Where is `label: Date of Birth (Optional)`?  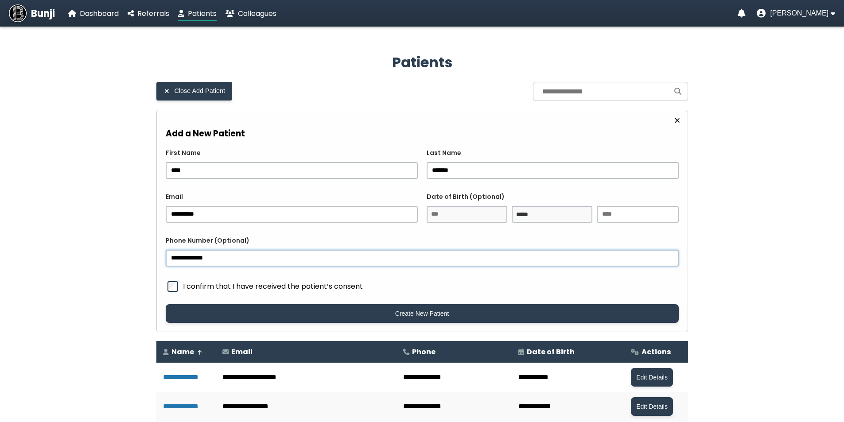
label: Date of Birth (Optional) is located at coordinates (552, 197).